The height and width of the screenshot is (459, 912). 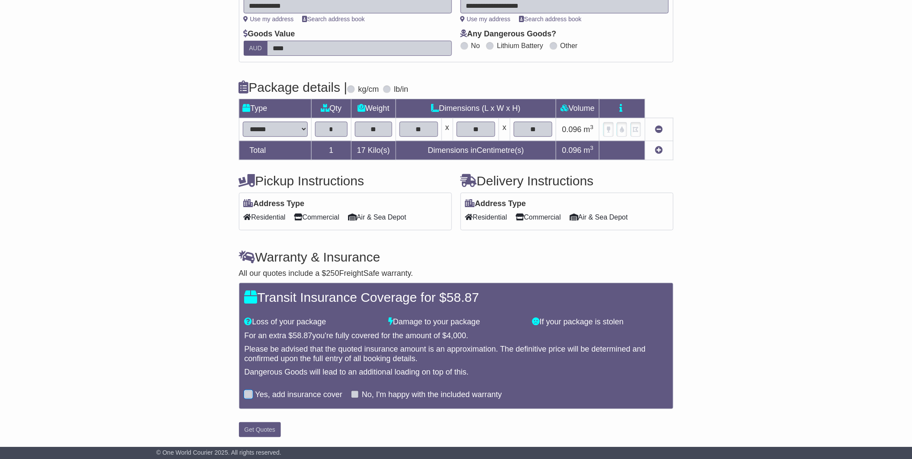 What do you see at coordinates (476, 45) in the screenshot?
I see `label: No` at bounding box center [476, 45].